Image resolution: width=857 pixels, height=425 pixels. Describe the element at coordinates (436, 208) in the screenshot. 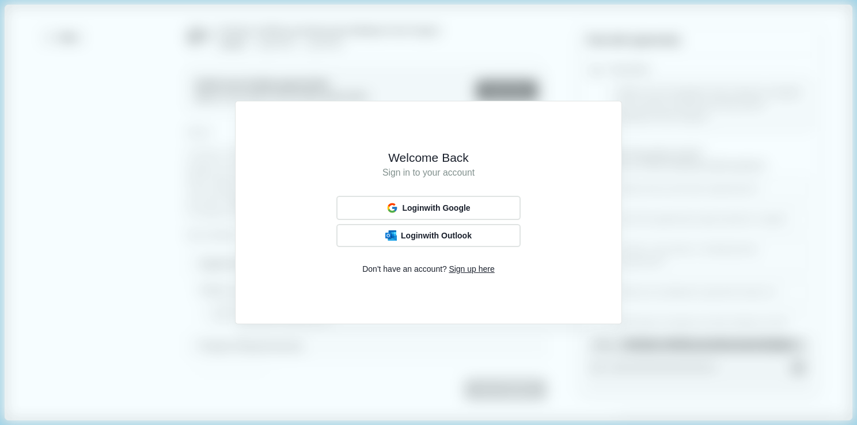

I see `span: Login with Google` at that location.